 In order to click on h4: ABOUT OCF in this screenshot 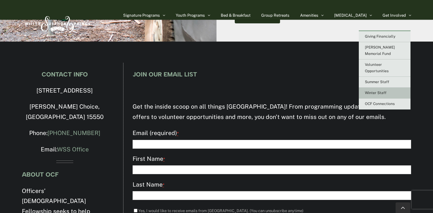, I will do `click(65, 175)`.